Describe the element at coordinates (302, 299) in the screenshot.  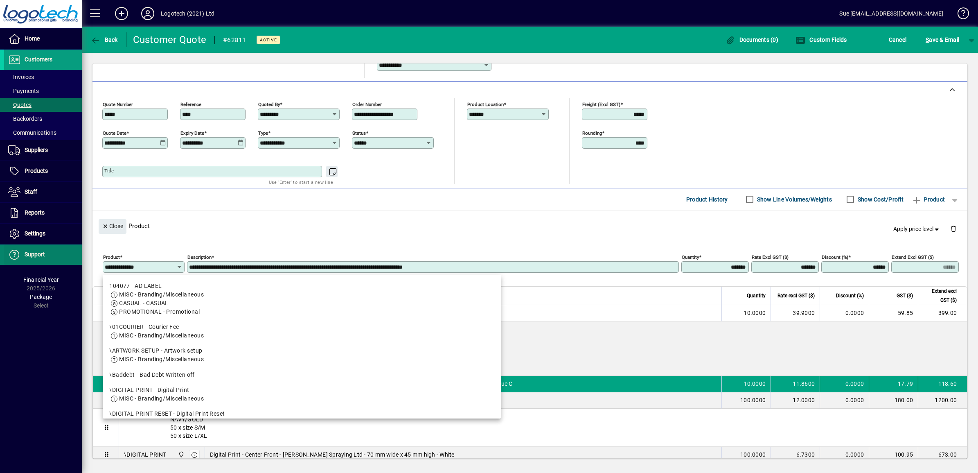
I see `mat-option: 104077 - AD LABEL` at that location.